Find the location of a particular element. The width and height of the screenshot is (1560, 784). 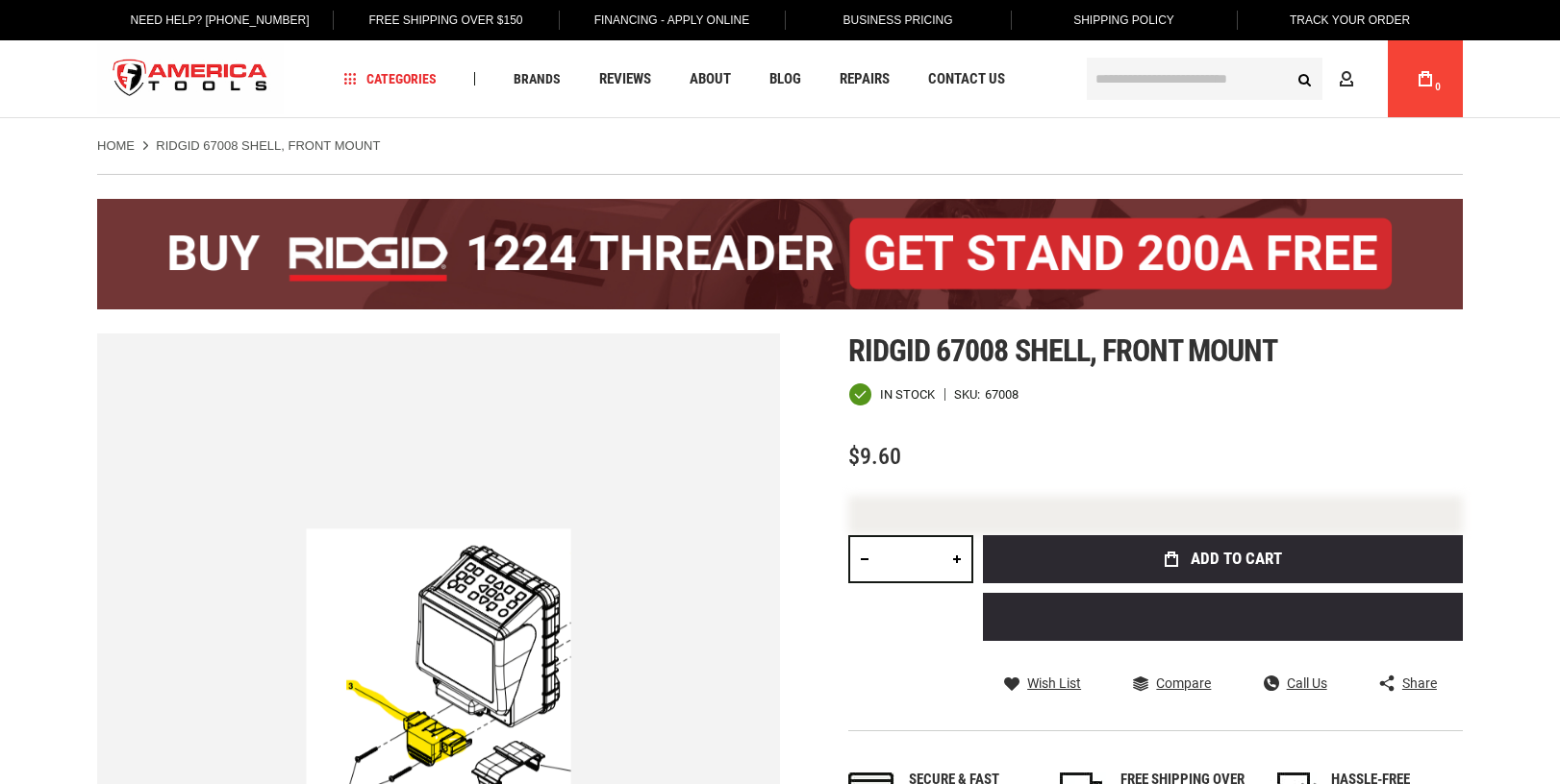

div: 67008 is located at coordinates (1001, 394).